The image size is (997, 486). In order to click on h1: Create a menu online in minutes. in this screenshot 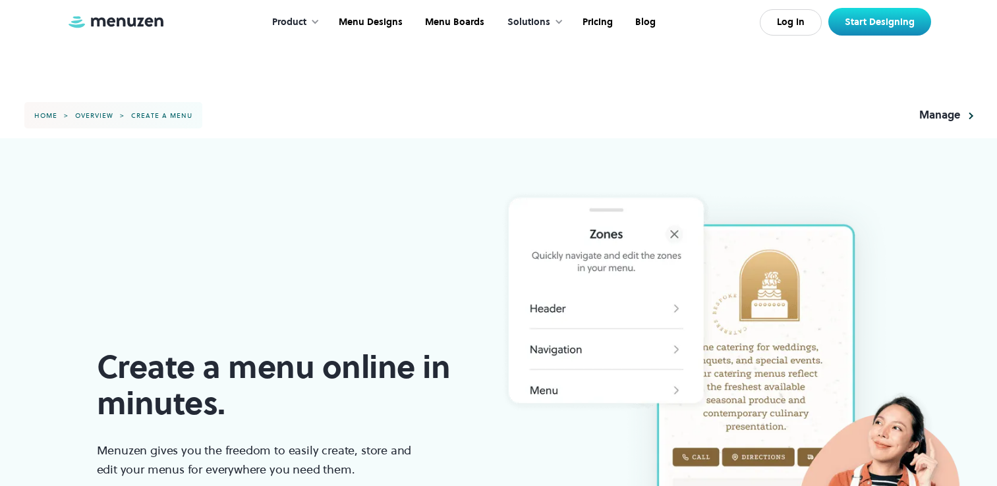, I will do `click(278, 385)`.